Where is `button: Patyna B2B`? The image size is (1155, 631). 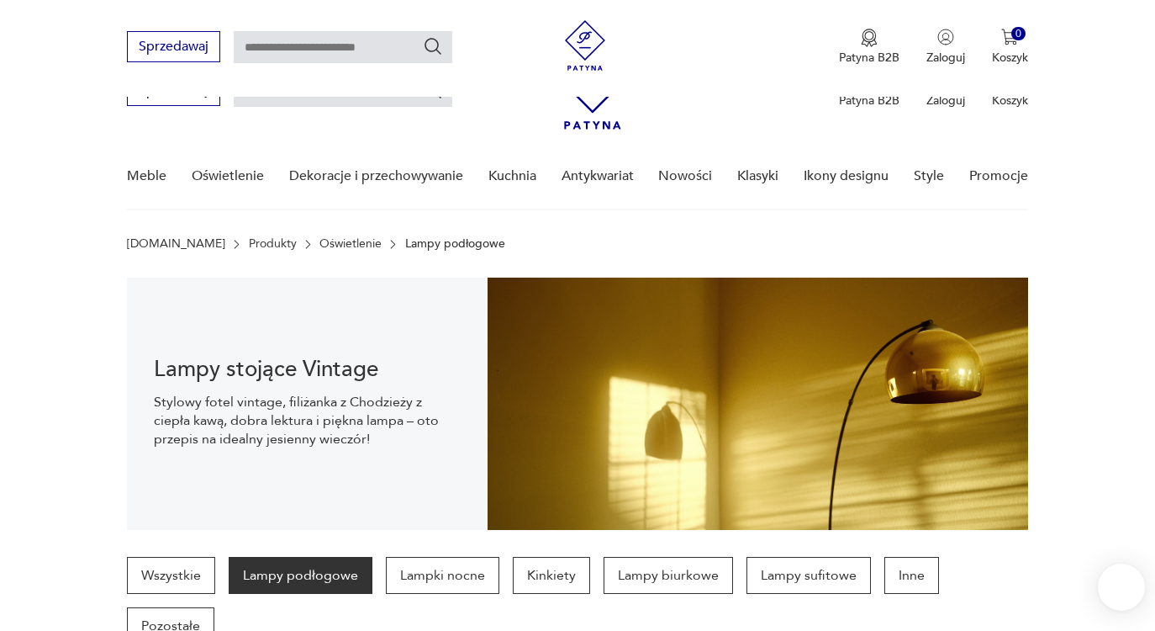 button: Patyna B2B is located at coordinates (870, 47).